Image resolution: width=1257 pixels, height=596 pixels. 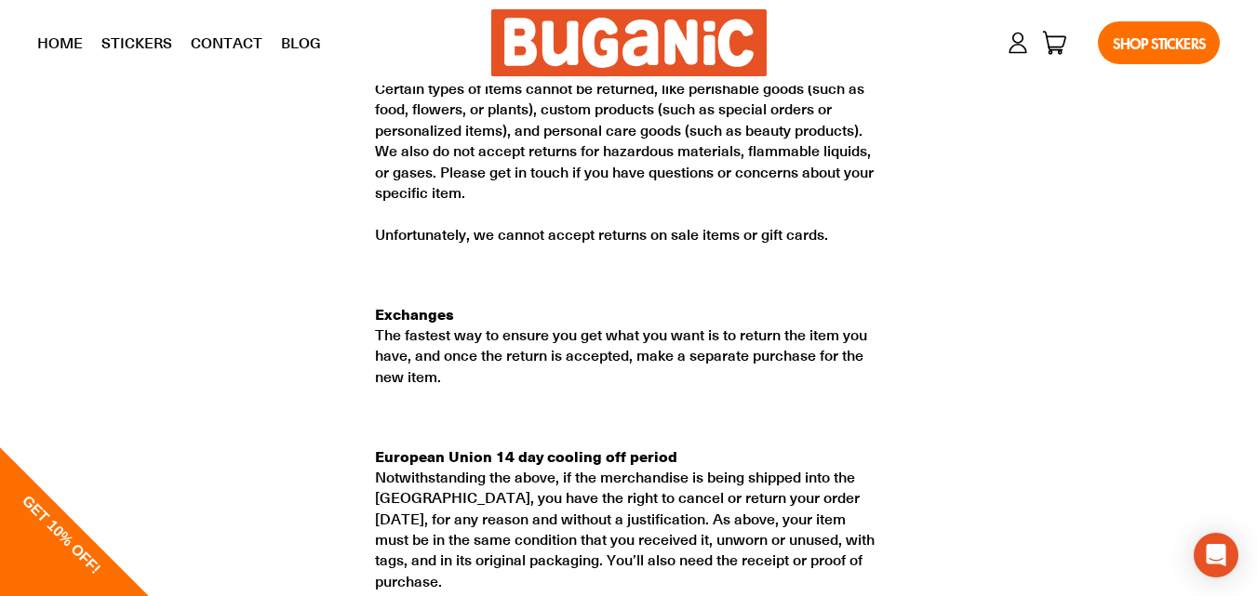 What do you see at coordinates (526, 456) in the screenshot?
I see `strong: European Union 14 day cooling off period` at bounding box center [526, 456].